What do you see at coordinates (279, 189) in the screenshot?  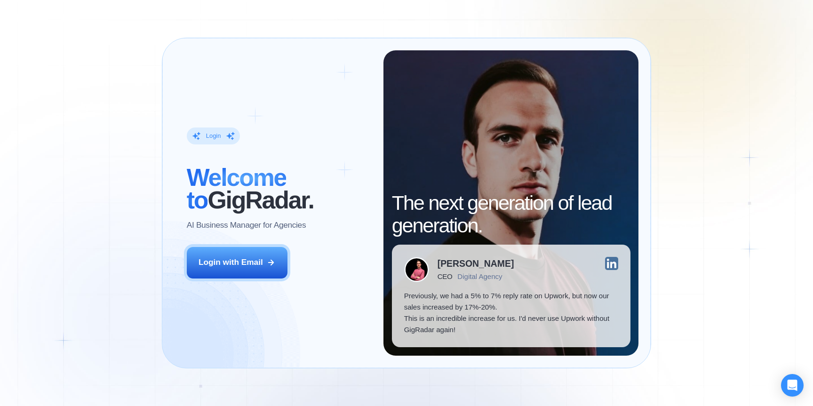 I see `h2: ‍ GigRadar.` at bounding box center [279, 189].